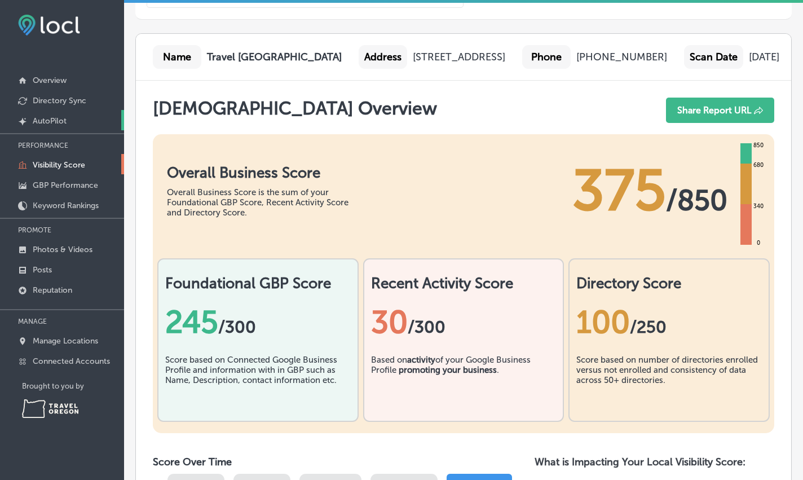 The image size is (803, 480). What do you see at coordinates (619, 191) in the screenshot?
I see `span: 375` at bounding box center [619, 191].